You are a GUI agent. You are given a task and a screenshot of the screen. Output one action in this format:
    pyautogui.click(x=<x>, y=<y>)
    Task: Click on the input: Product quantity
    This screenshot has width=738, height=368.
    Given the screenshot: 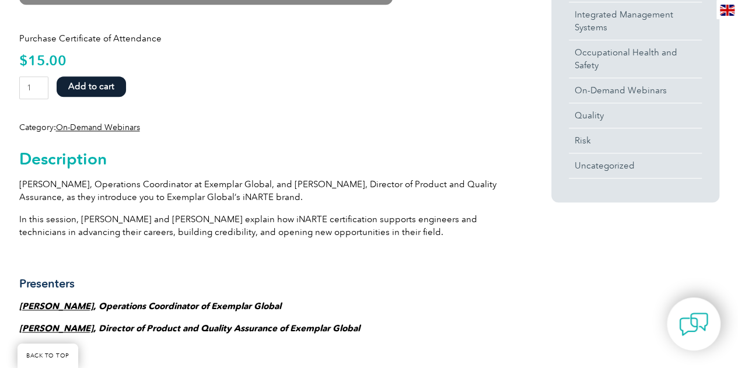 What is the action you would take?
    pyautogui.click(x=34, y=88)
    